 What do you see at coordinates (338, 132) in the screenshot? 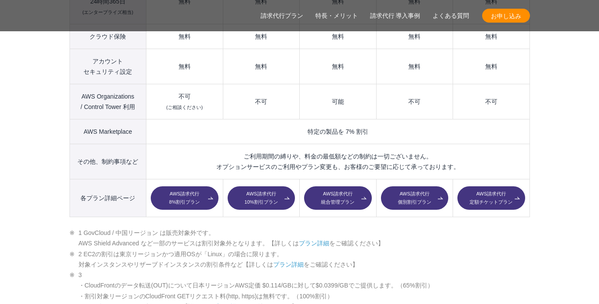
I see `td: 特定の製品を 7% 割引` at bounding box center [338, 132].